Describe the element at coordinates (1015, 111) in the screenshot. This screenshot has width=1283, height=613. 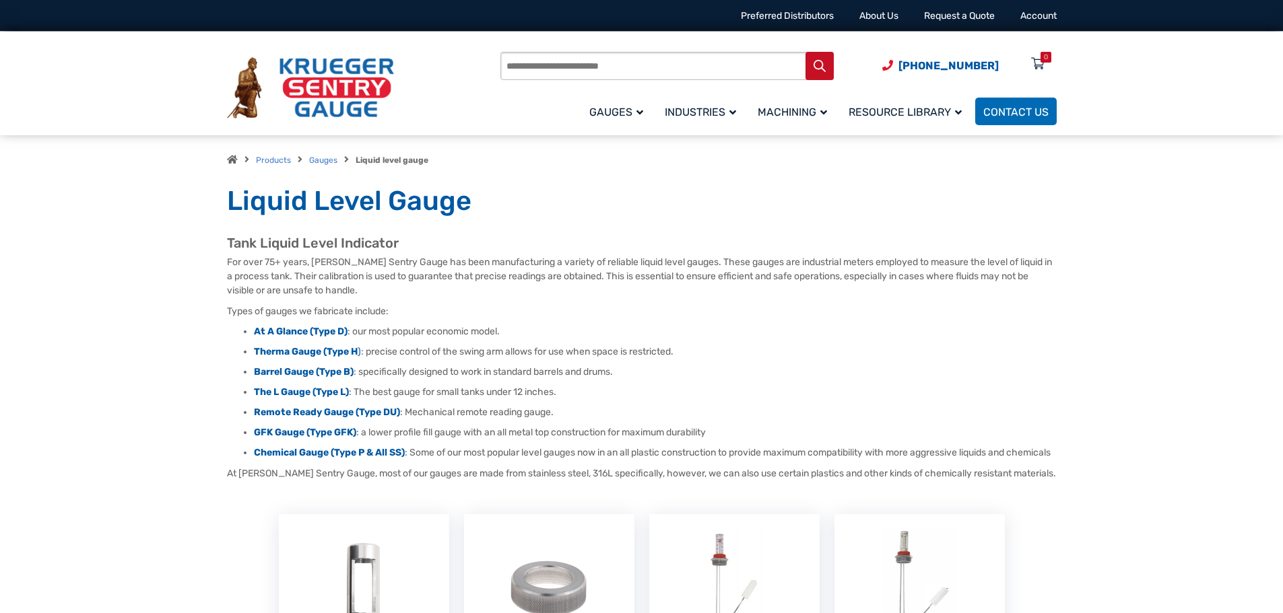
I see `a: Contact Us` at that location.